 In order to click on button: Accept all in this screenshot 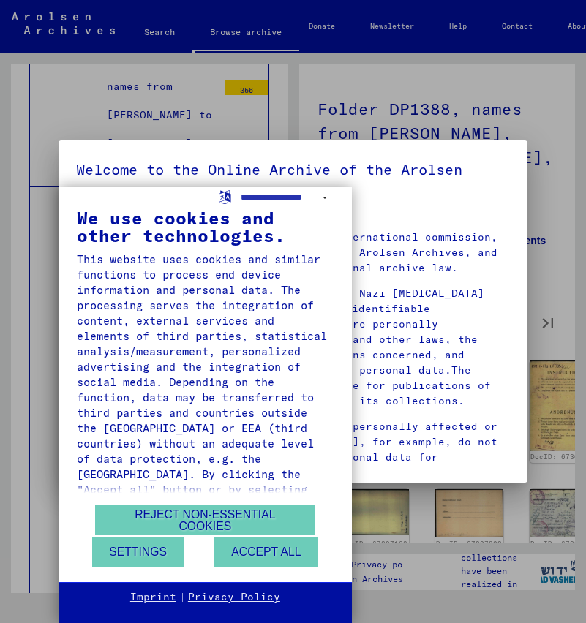, I will do `click(266, 552)`.